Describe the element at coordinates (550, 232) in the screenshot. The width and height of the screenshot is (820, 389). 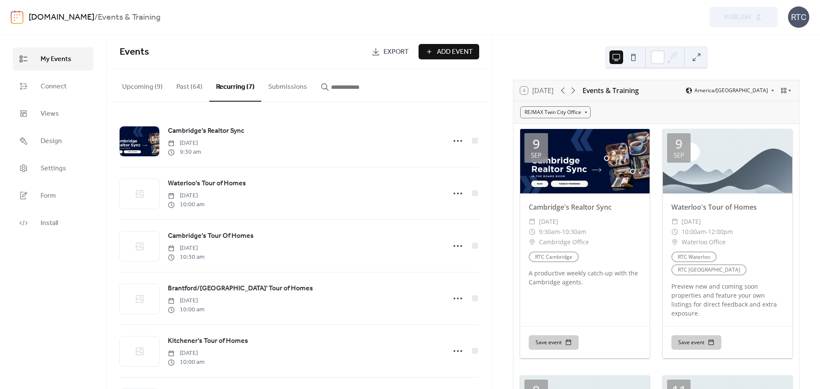
I see `span: 9:30am` at that location.